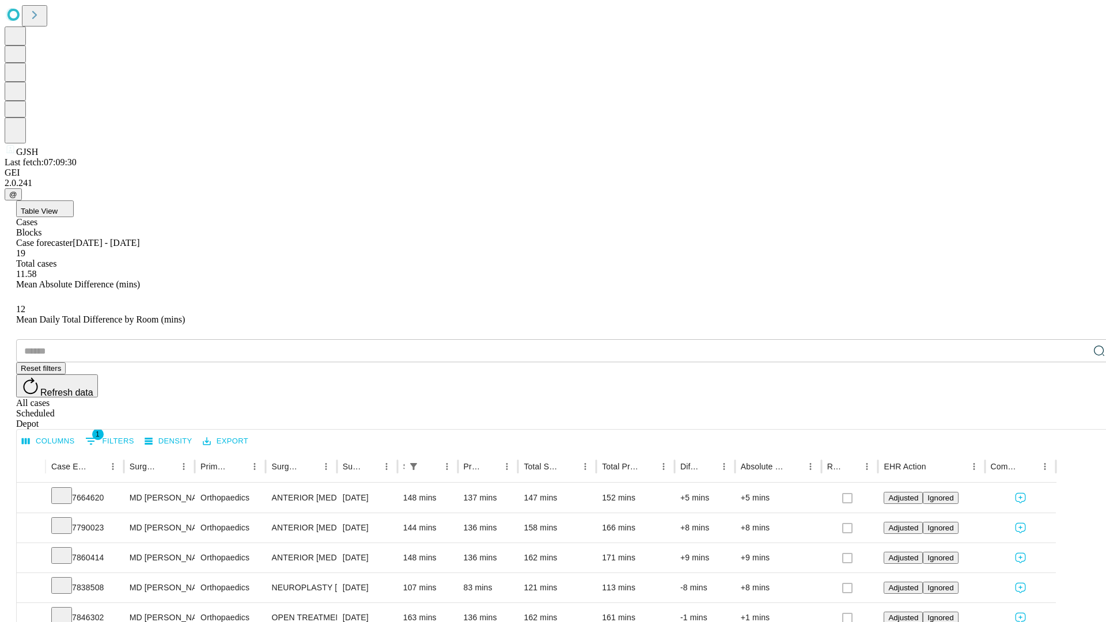  I want to click on span: Last fetch: 07:09:30, so click(40, 162).